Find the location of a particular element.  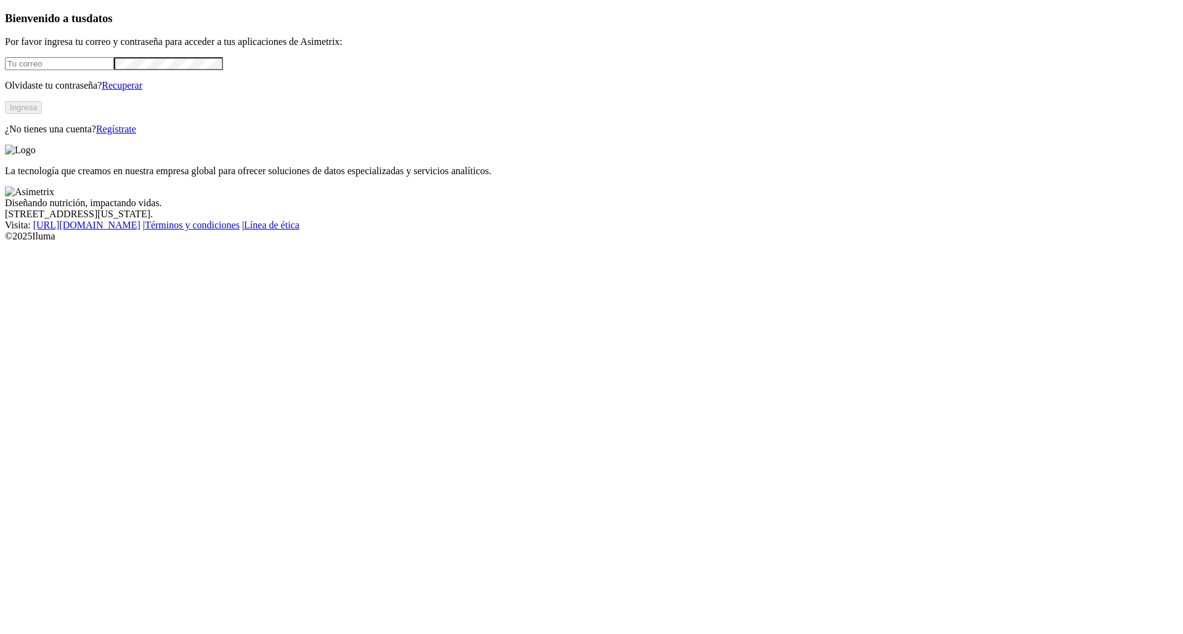

button: Ingresa is located at coordinates (23, 107).